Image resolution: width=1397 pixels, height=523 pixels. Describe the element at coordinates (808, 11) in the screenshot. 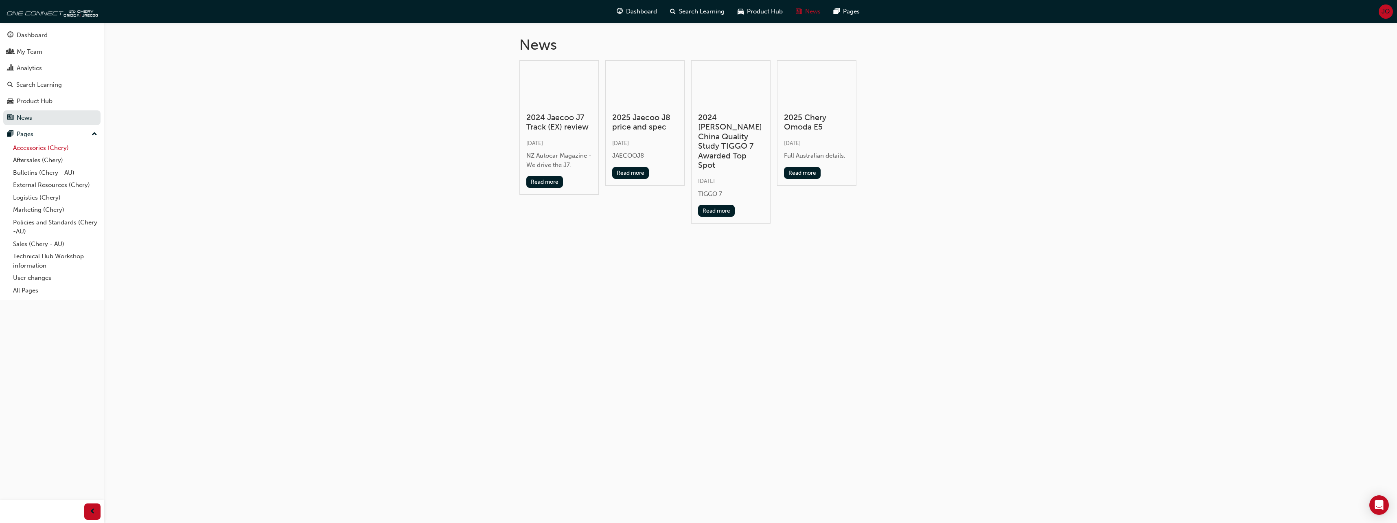

I see `a: news-iconNews` at that location.